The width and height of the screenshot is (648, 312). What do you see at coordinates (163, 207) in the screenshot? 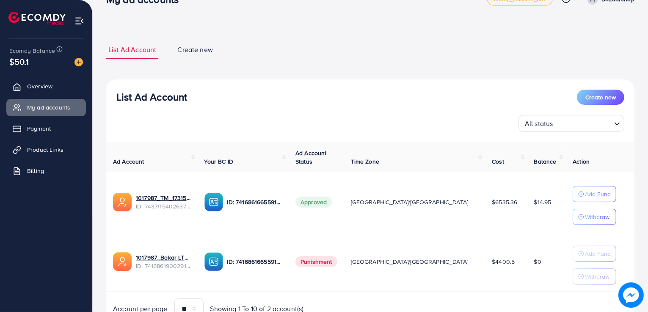
I see `span: ID: 7437115402637180945` at bounding box center [163, 207].